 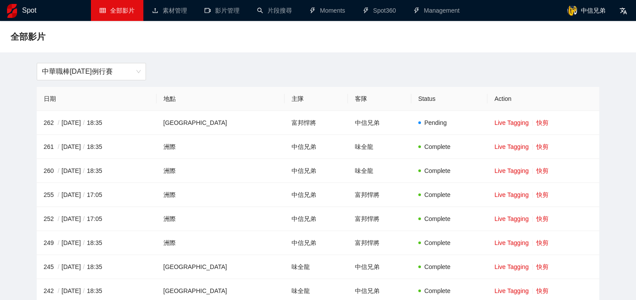 I want to click on a: thunderboltSpot360, so click(x=379, y=10).